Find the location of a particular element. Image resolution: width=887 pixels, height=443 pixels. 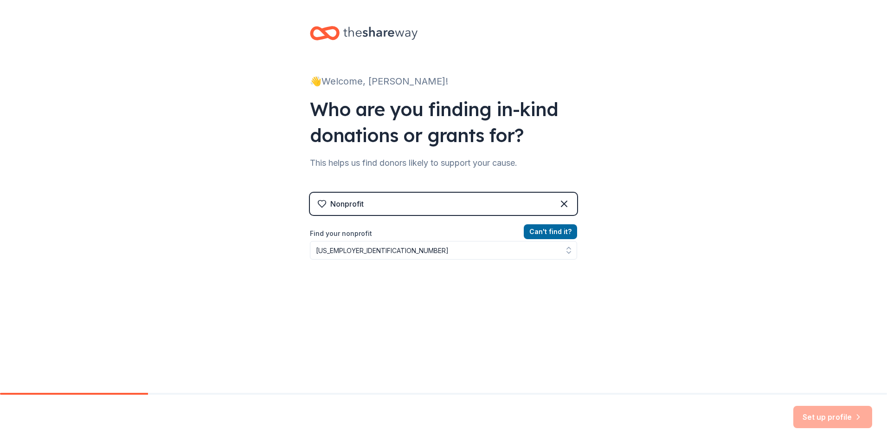

label: Find your nonprofit is located at coordinates (444, 233).